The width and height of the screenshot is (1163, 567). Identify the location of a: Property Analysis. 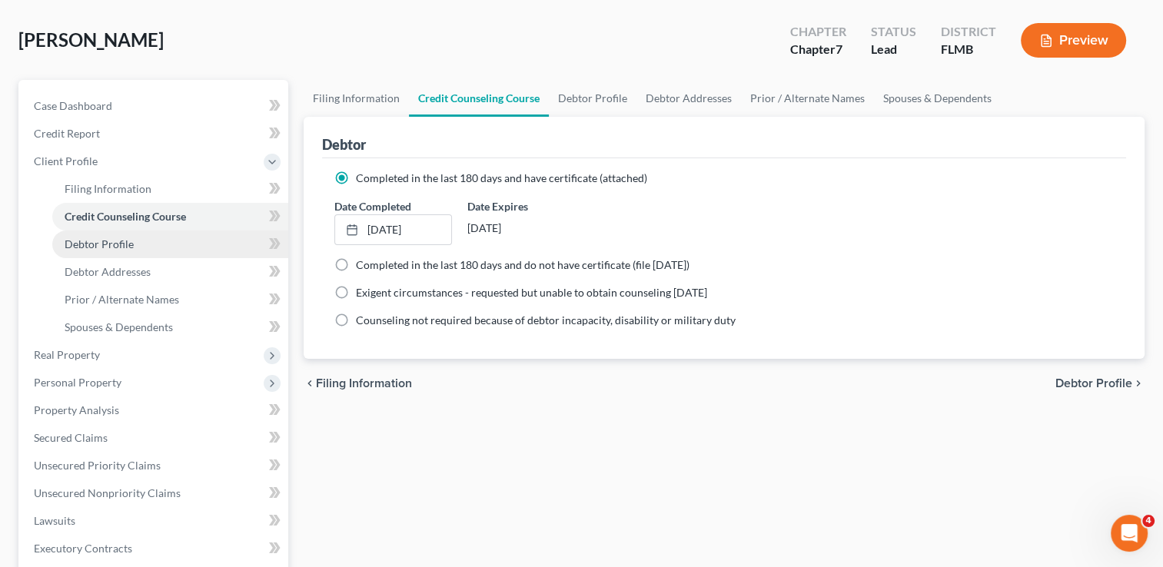
(155, 411).